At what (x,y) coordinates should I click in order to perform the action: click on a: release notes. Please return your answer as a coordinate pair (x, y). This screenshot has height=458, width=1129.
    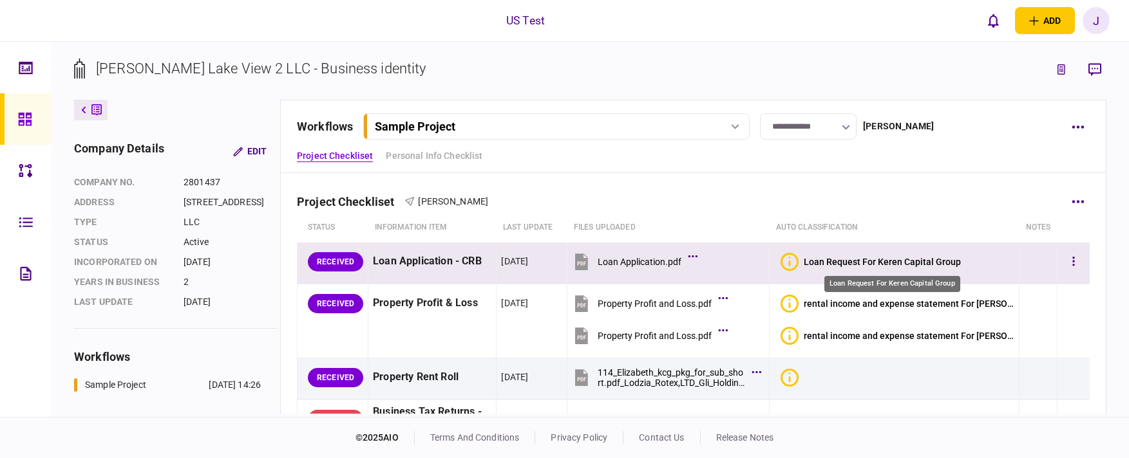
    Looking at the image, I should click on (745, 438).